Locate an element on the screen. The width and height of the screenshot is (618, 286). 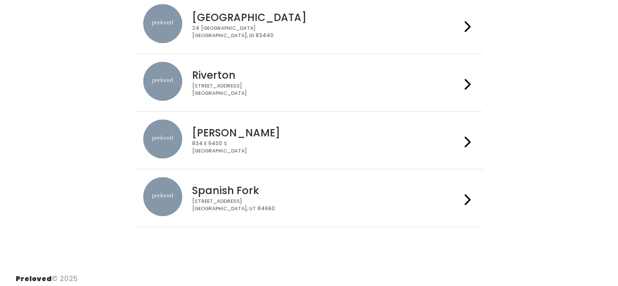
h4: Spanish Fork is located at coordinates (326, 190).